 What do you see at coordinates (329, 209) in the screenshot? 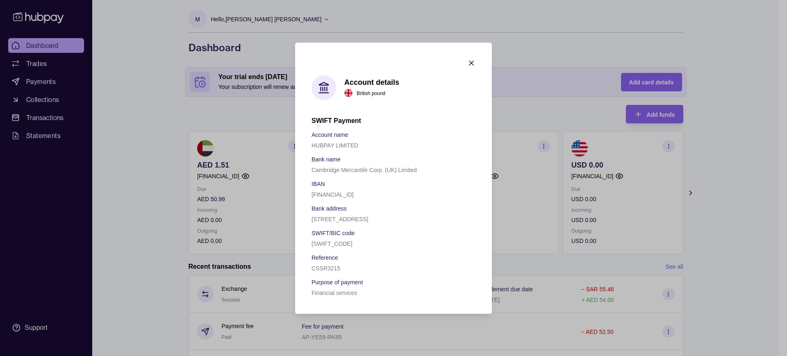
I see `p: Bank address` at bounding box center [329, 209].